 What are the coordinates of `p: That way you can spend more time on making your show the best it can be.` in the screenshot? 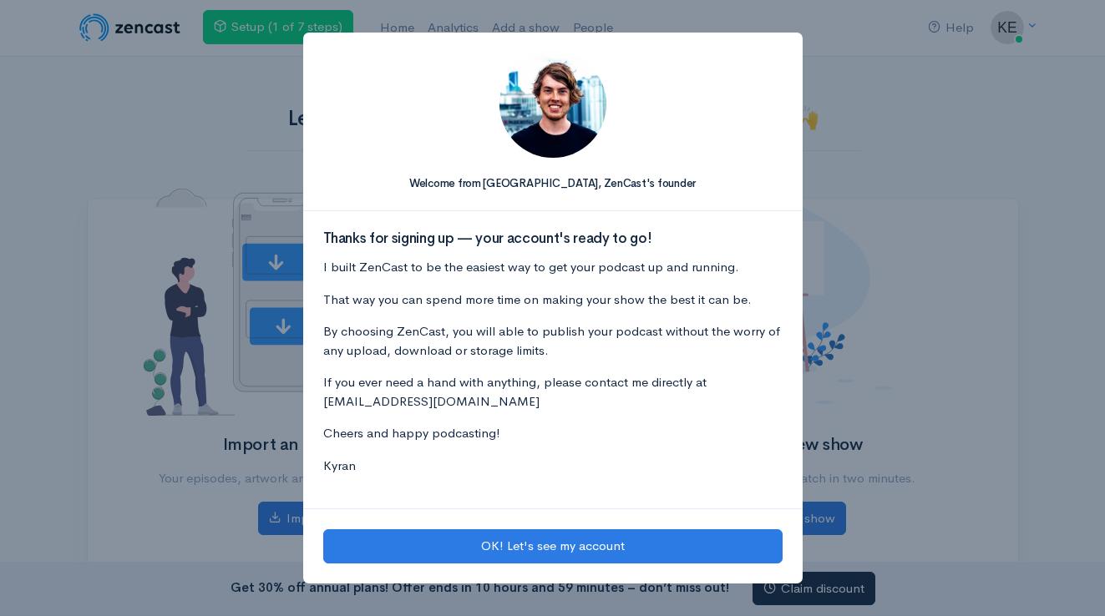 It's located at (553, 300).